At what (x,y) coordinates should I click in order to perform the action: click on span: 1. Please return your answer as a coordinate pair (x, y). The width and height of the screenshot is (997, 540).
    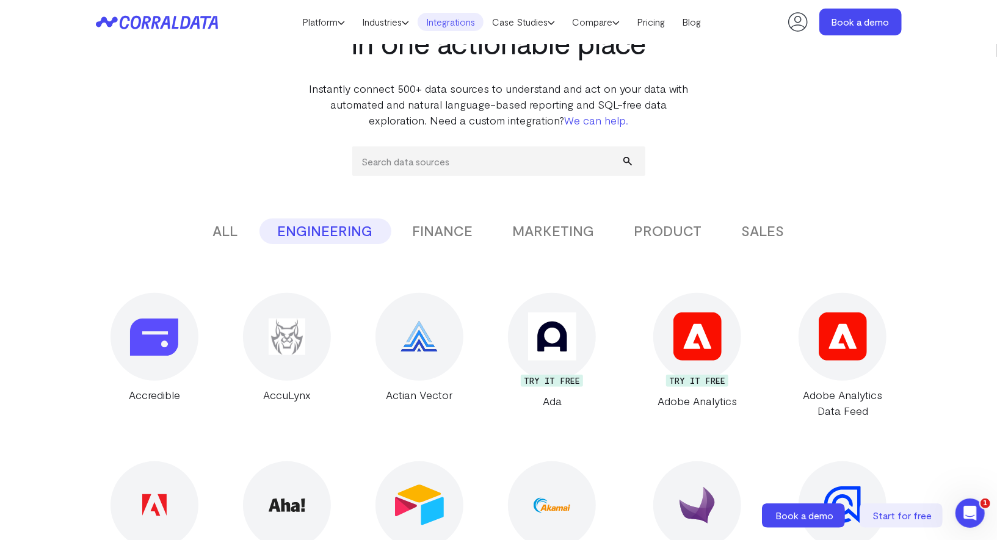
    Looking at the image, I should click on (985, 503).